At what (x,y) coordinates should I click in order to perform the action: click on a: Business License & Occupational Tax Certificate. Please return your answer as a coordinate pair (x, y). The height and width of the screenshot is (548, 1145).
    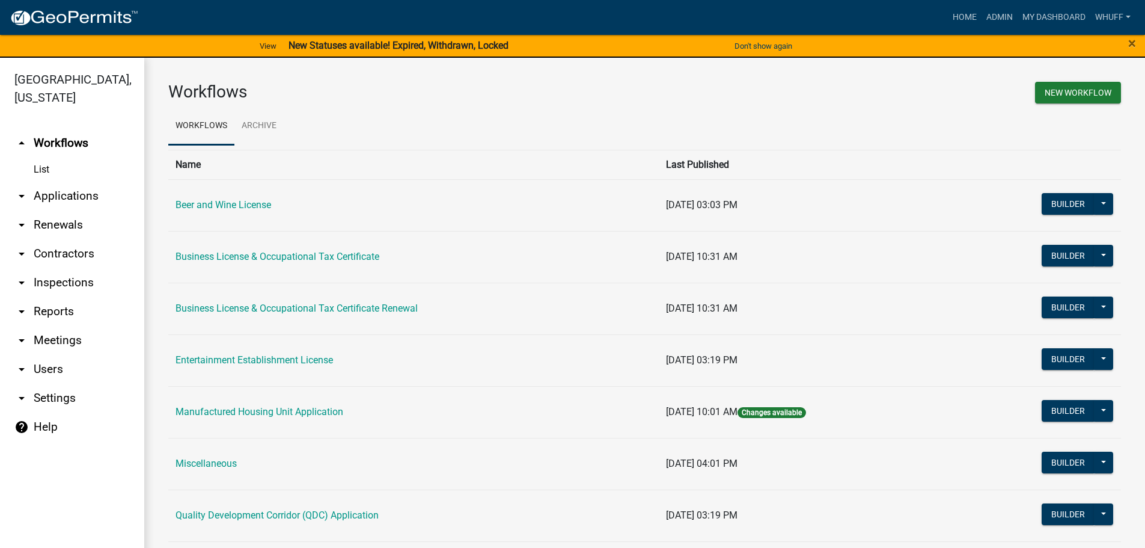
    Looking at the image, I should click on (277, 256).